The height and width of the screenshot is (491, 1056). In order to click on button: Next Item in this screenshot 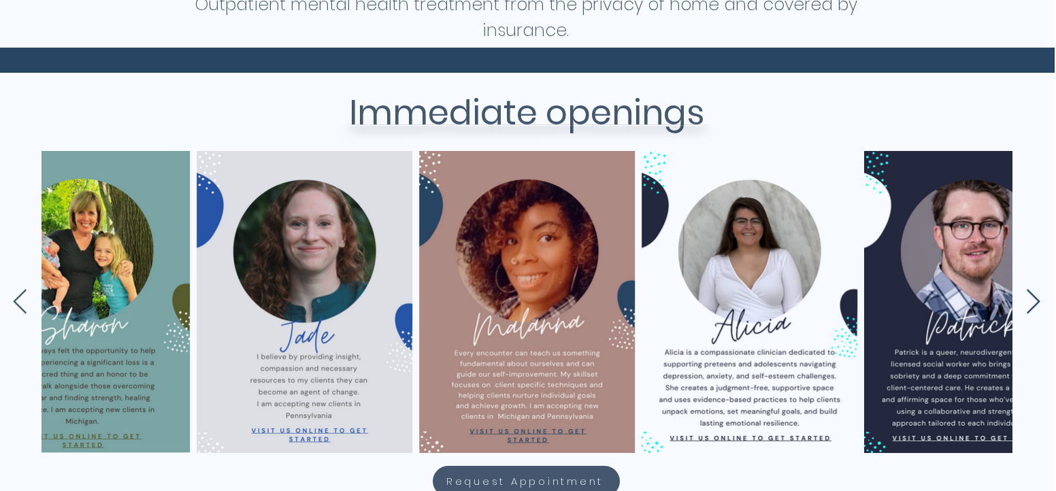, I will do `click(1033, 302)`.